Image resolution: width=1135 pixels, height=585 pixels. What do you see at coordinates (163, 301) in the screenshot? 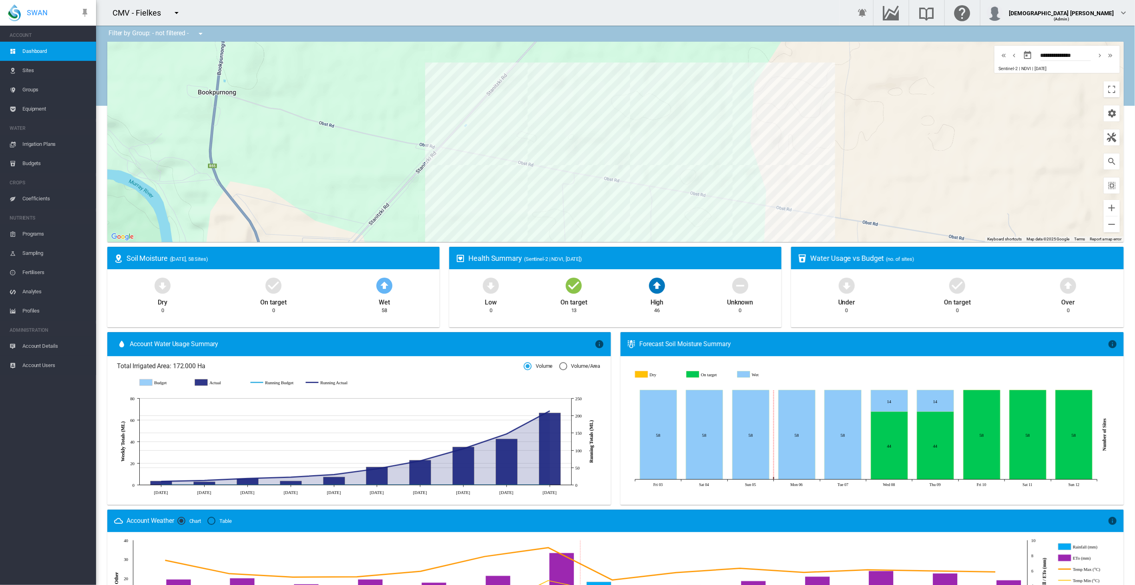
I see `div: Dry` at bounding box center [163, 301].